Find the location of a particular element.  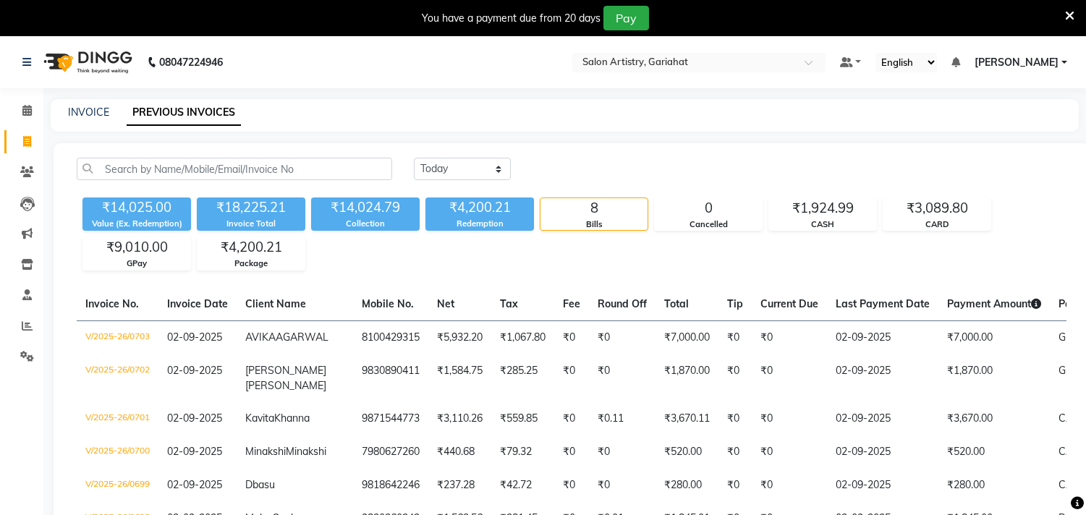

span: Current Due is located at coordinates (789, 304).